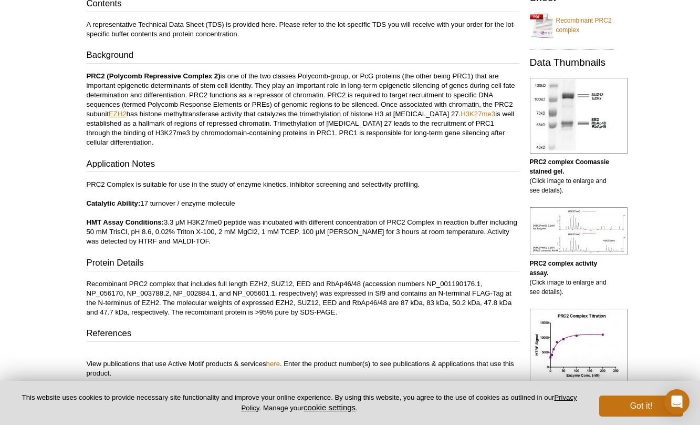 This screenshot has height=425, width=700. Describe the element at coordinates (329, 407) in the screenshot. I see `button: cookie settings` at that location.